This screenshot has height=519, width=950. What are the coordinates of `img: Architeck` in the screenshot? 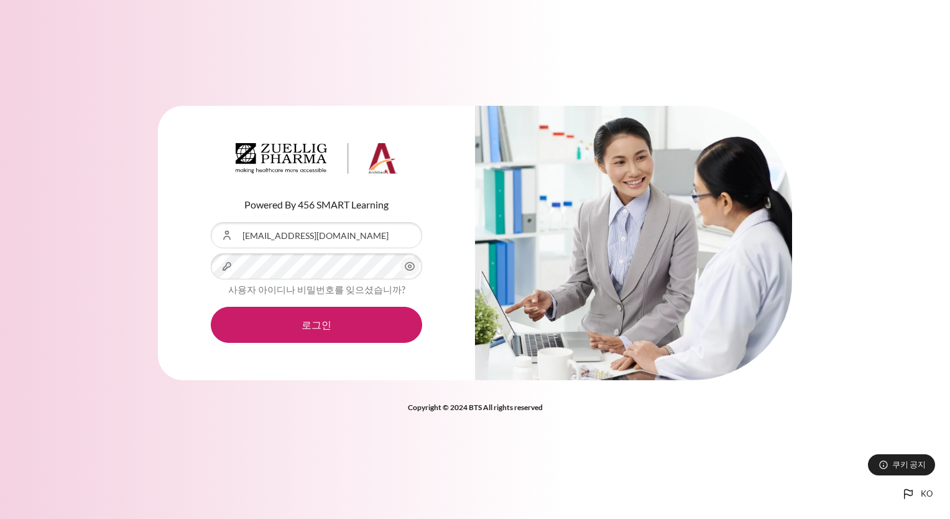 It's located at (317, 159).